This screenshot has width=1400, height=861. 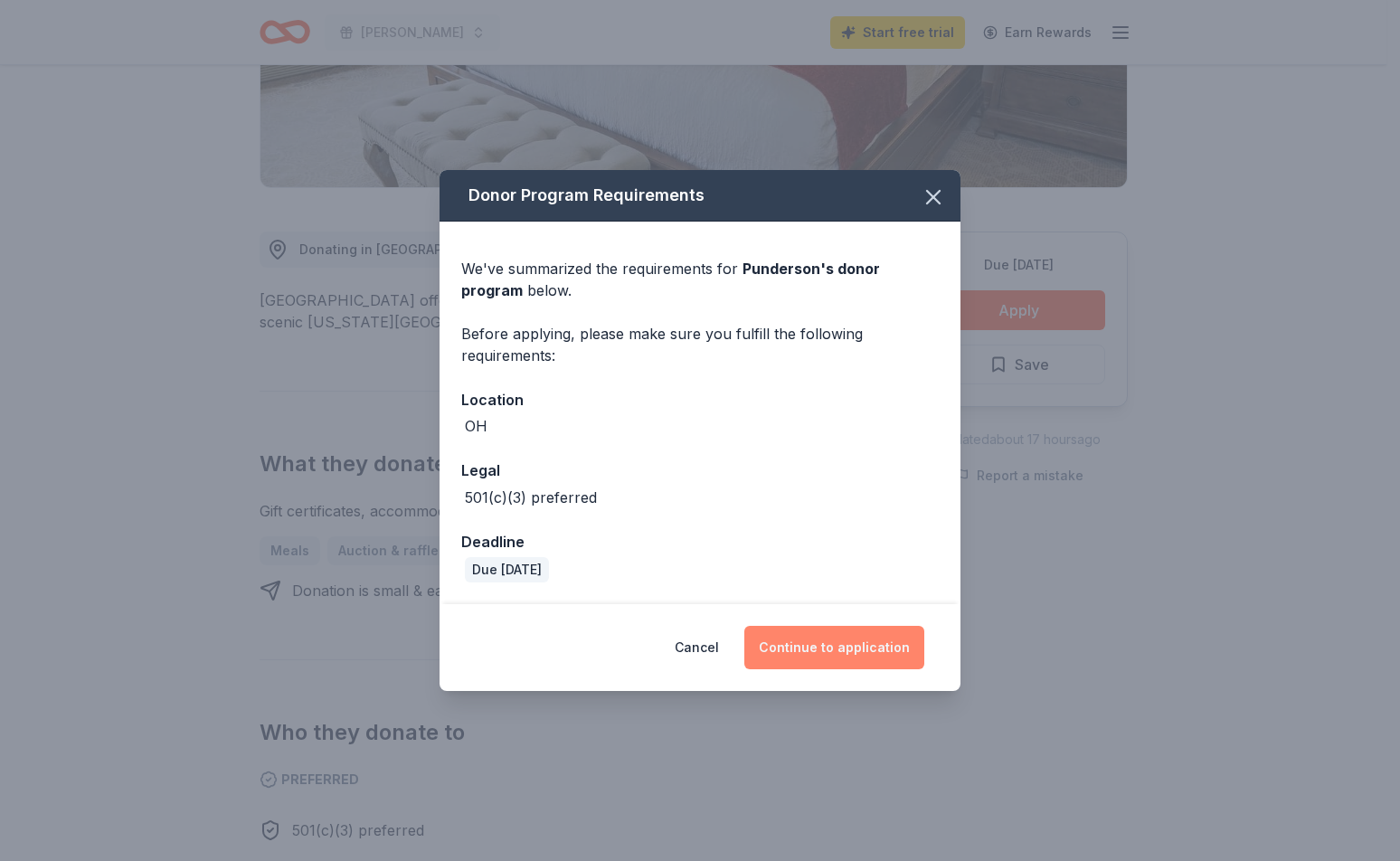 What do you see at coordinates (700, 195) in the screenshot?
I see `div: Donor Program Requirements` at bounding box center [700, 195].